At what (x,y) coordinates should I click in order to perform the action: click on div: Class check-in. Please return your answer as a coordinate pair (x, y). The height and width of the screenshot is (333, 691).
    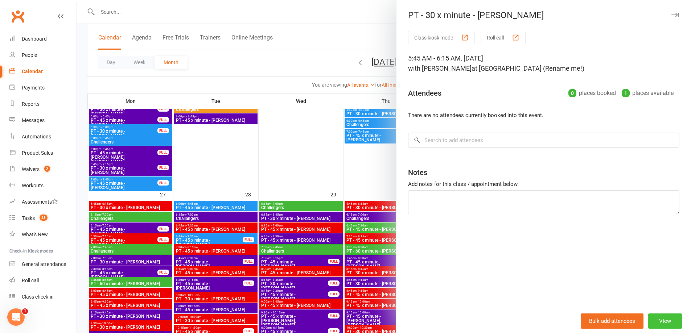
    Looking at the image, I should click on (38, 297).